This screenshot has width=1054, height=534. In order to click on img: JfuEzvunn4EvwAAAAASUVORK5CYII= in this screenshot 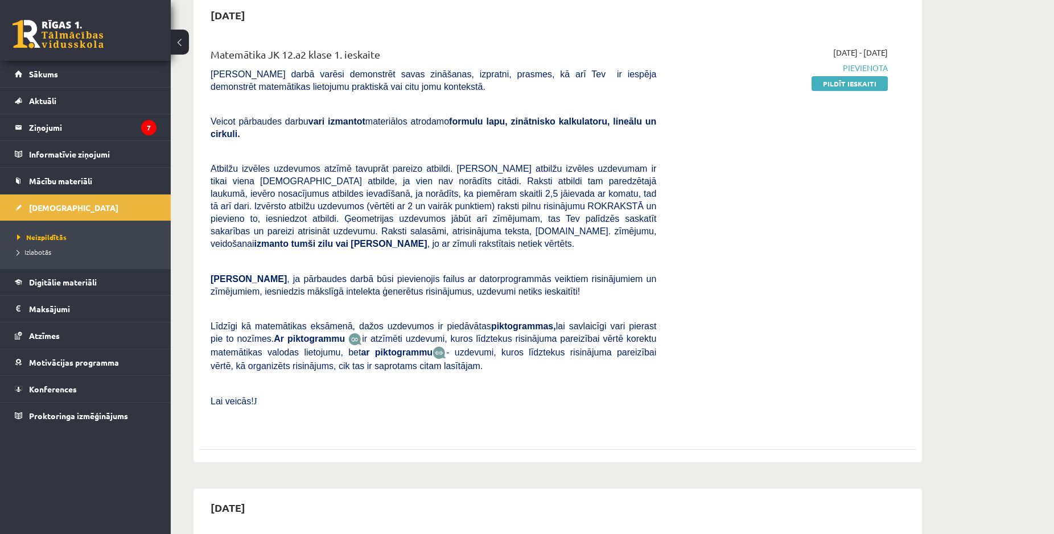, I will do `click(355, 339)`.